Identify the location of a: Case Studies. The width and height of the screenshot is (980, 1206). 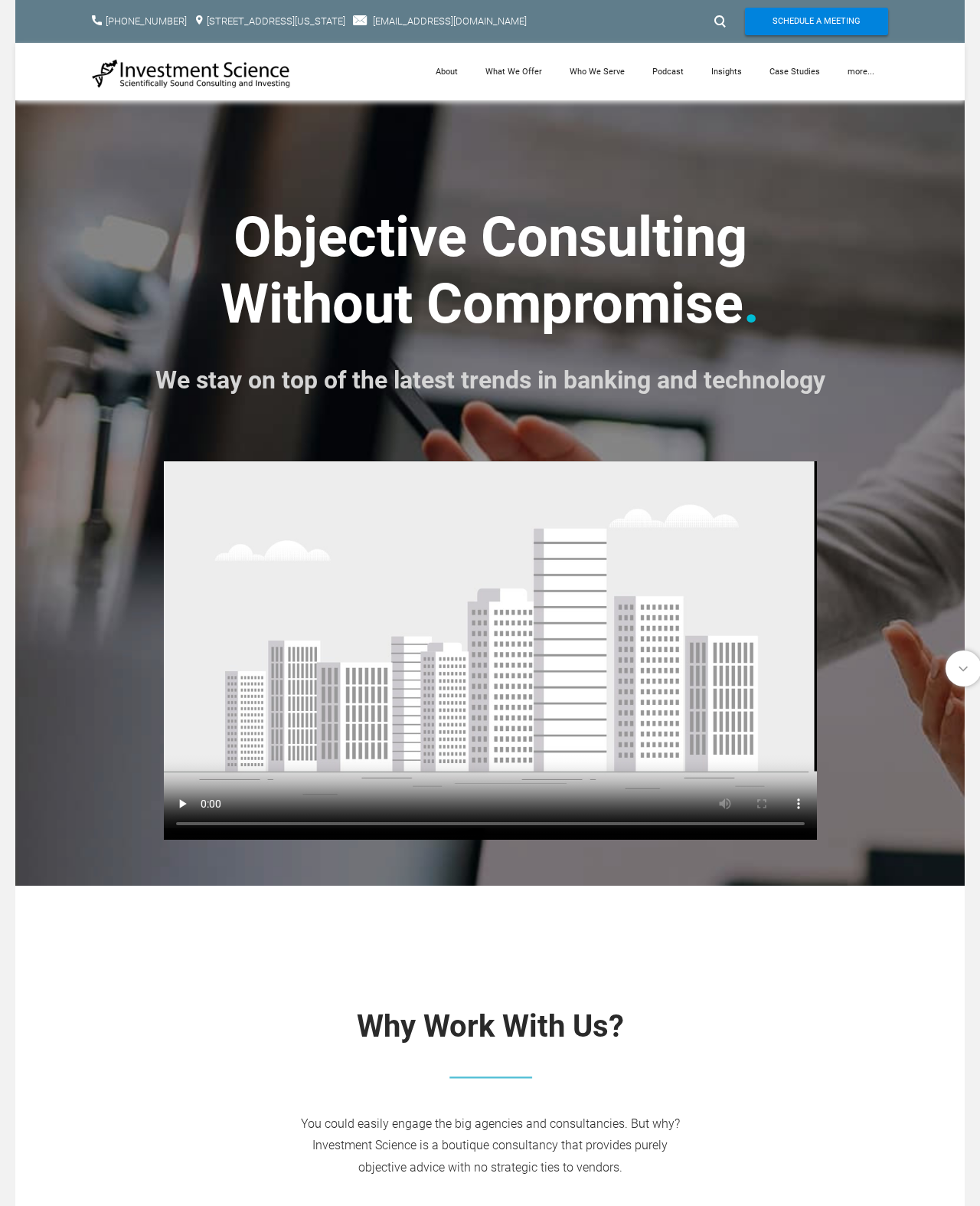
(794, 72).